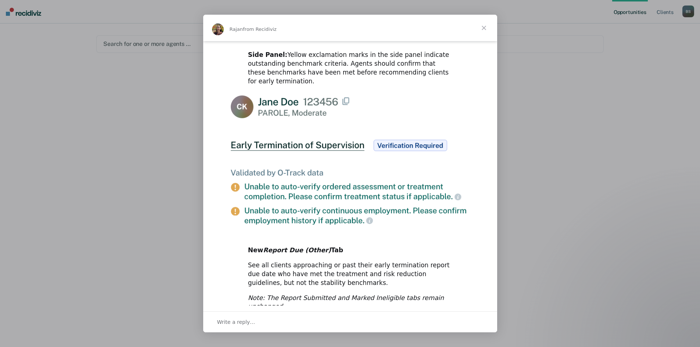 The width and height of the screenshot is (700, 347). I want to click on div: Yellow exclamation marks in the side panel indicate outstanding benchmark criteria. Agents should..., so click(350, 68).